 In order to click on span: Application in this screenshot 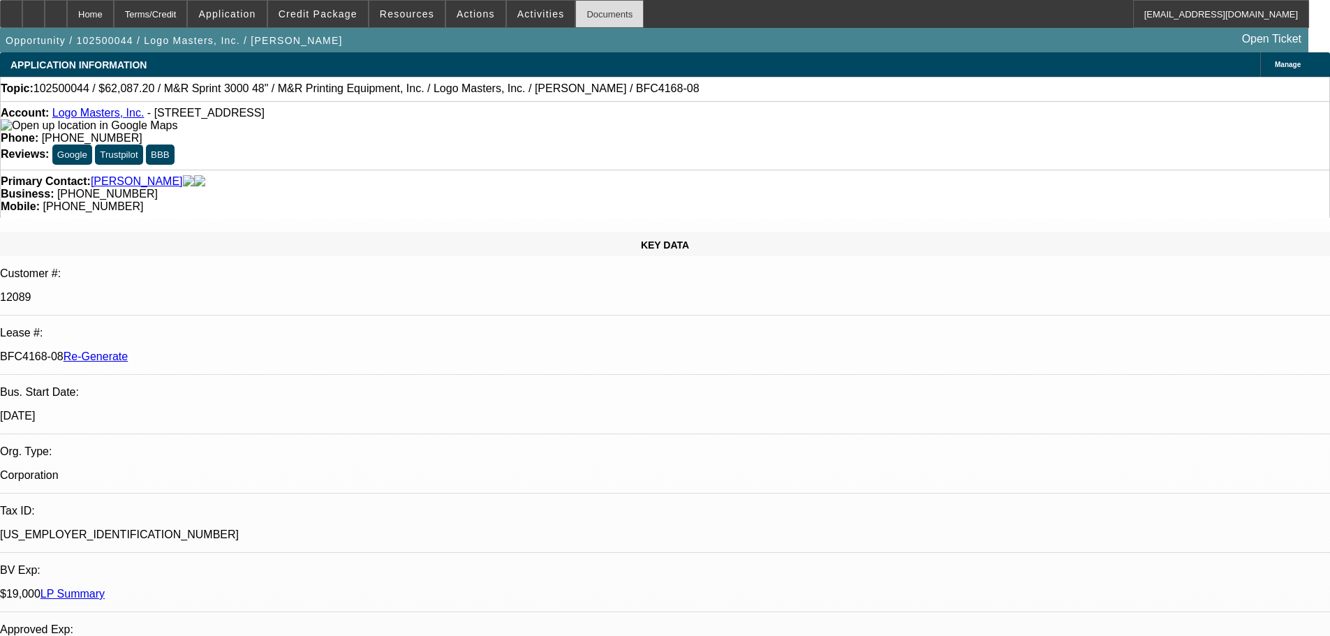, I will do `click(227, 14)`.